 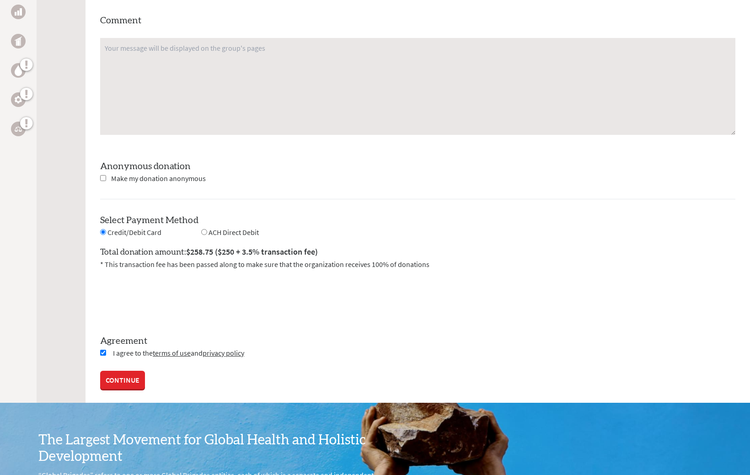 What do you see at coordinates (18, 41) in the screenshot?
I see `div: Public Health` at bounding box center [18, 41].